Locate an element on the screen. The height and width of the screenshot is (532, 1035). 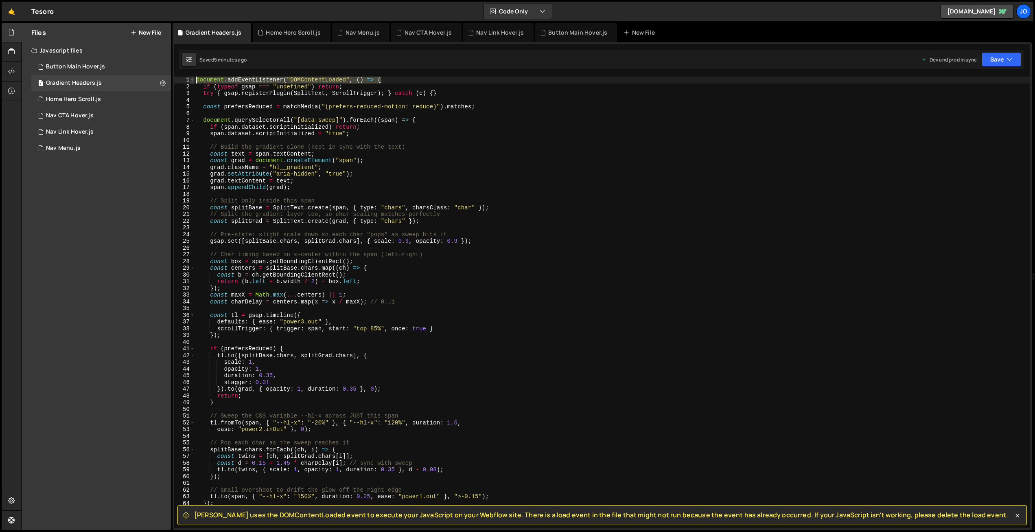
div: 44 is located at coordinates (184, 369).